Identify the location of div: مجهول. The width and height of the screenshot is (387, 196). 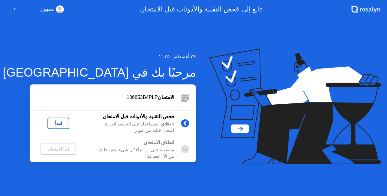
(47, 9).